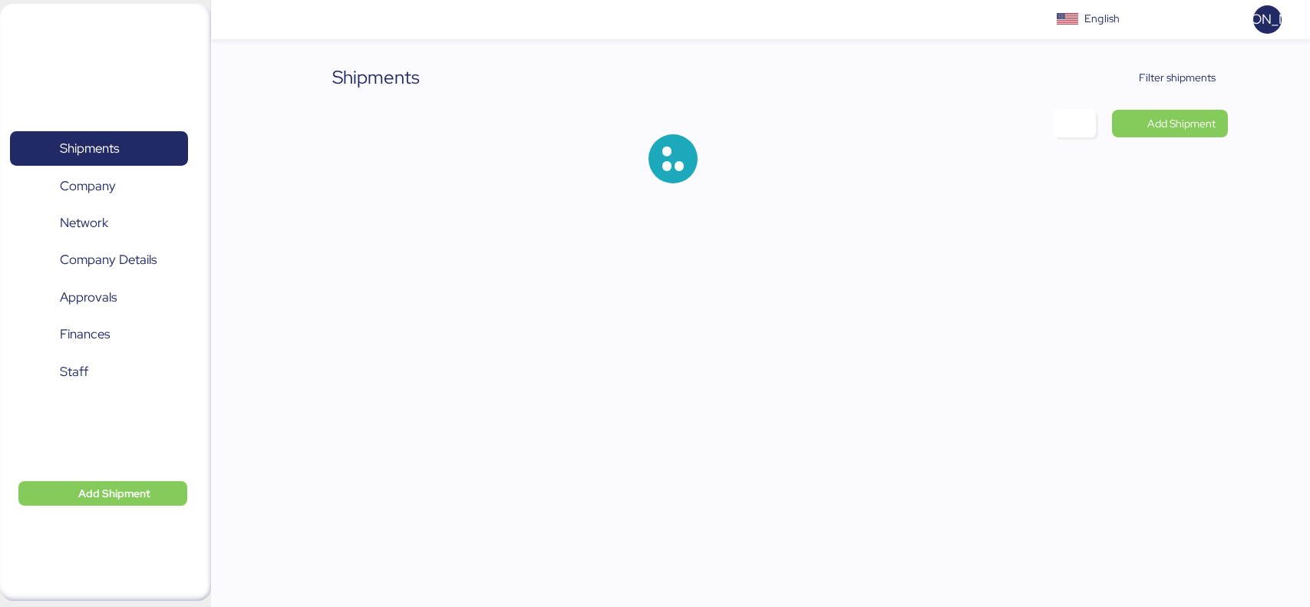 Image resolution: width=1310 pixels, height=607 pixels. Describe the element at coordinates (233, 20) in the screenshot. I see `button: Menu` at that location.